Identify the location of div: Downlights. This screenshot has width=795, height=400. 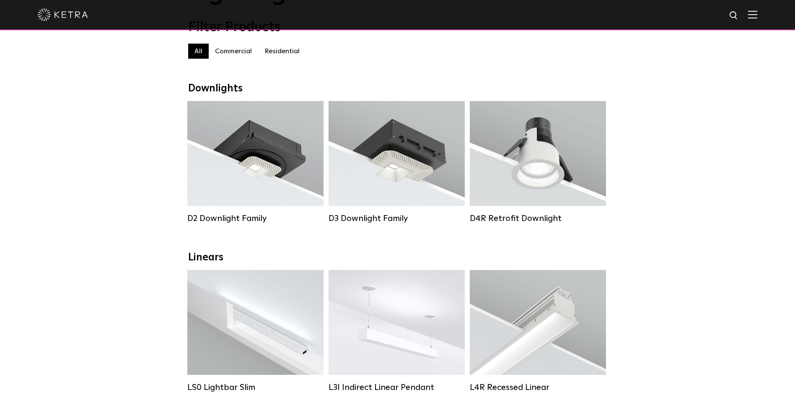
(397, 88).